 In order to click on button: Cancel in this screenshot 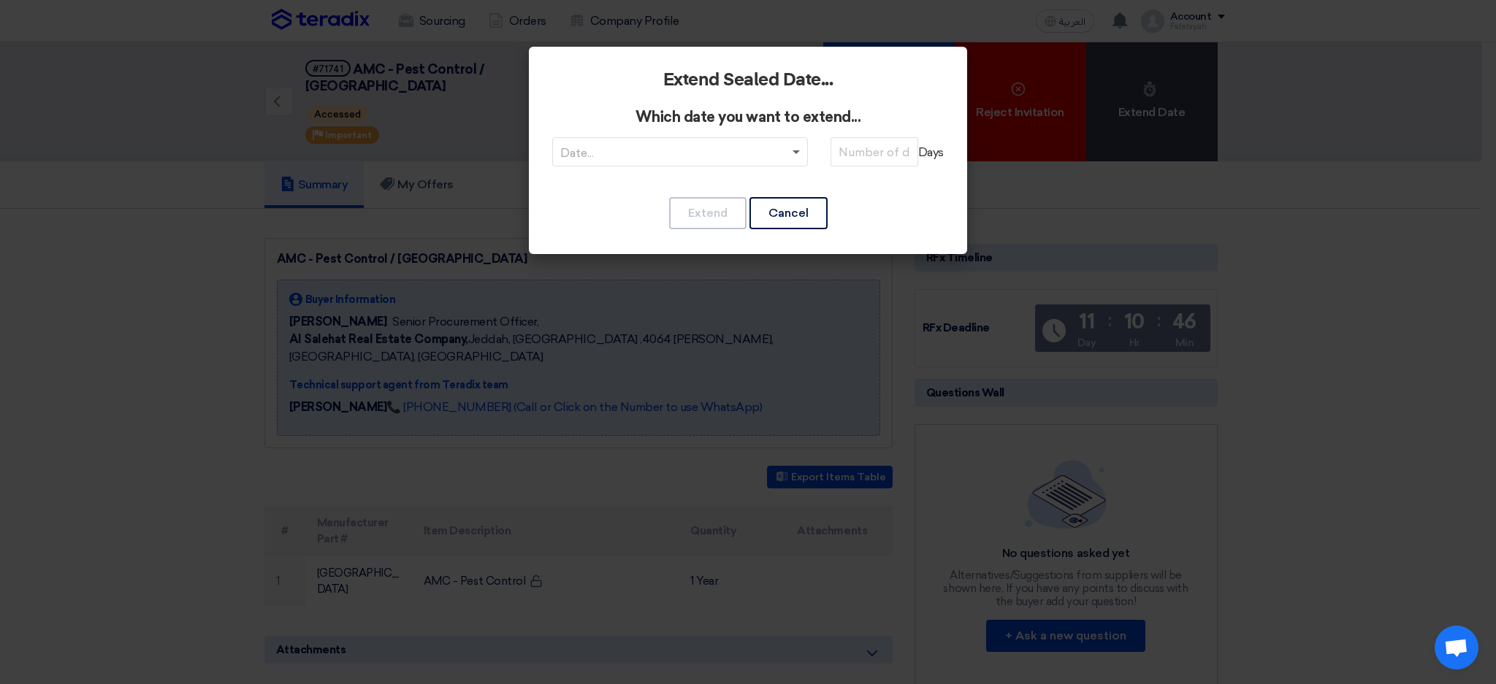, I will do `click(788, 213)`.